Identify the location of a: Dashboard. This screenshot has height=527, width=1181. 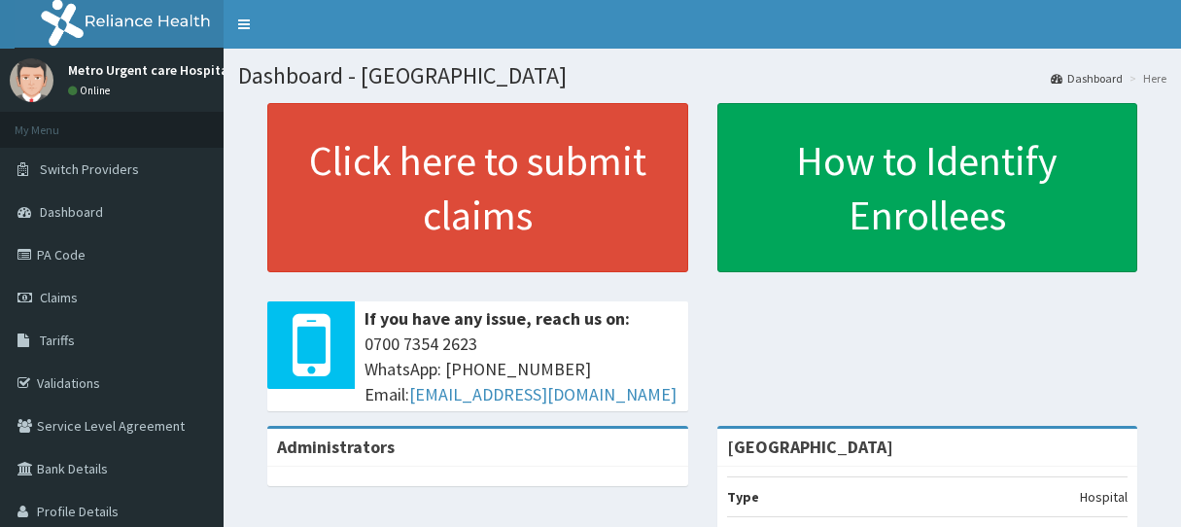
(1086, 78).